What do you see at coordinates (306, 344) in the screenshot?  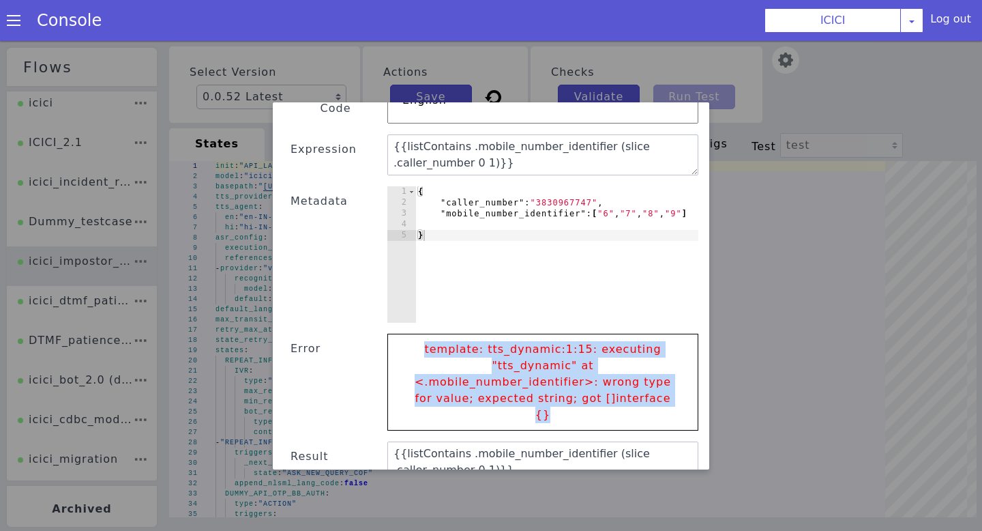 I see `label: Error` at bounding box center [306, 344].